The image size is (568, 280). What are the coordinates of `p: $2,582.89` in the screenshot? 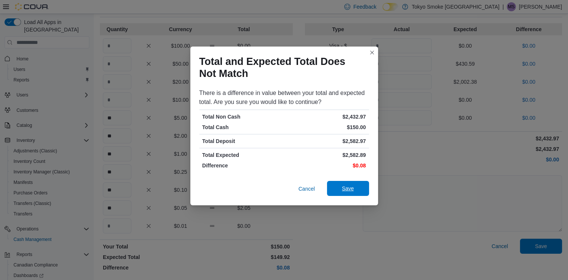 It's located at (326, 155).